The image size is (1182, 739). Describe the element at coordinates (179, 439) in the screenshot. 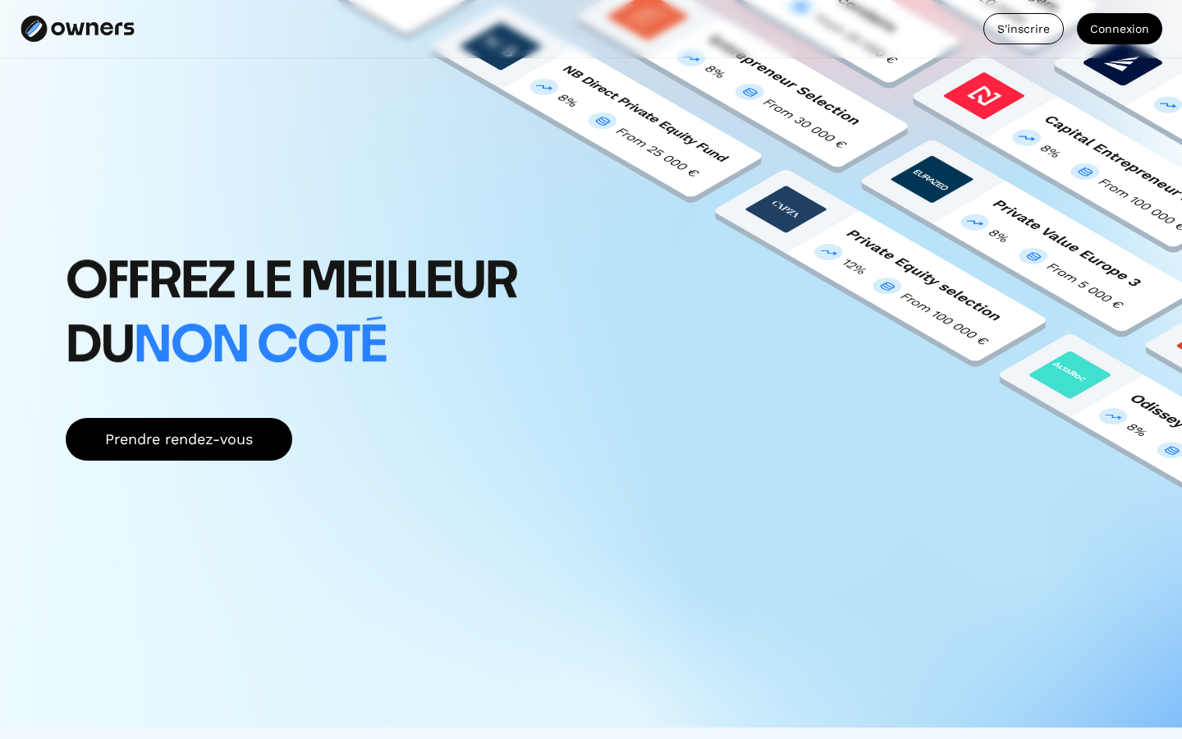

I see `div: Prendre rendez-vous` at that location.